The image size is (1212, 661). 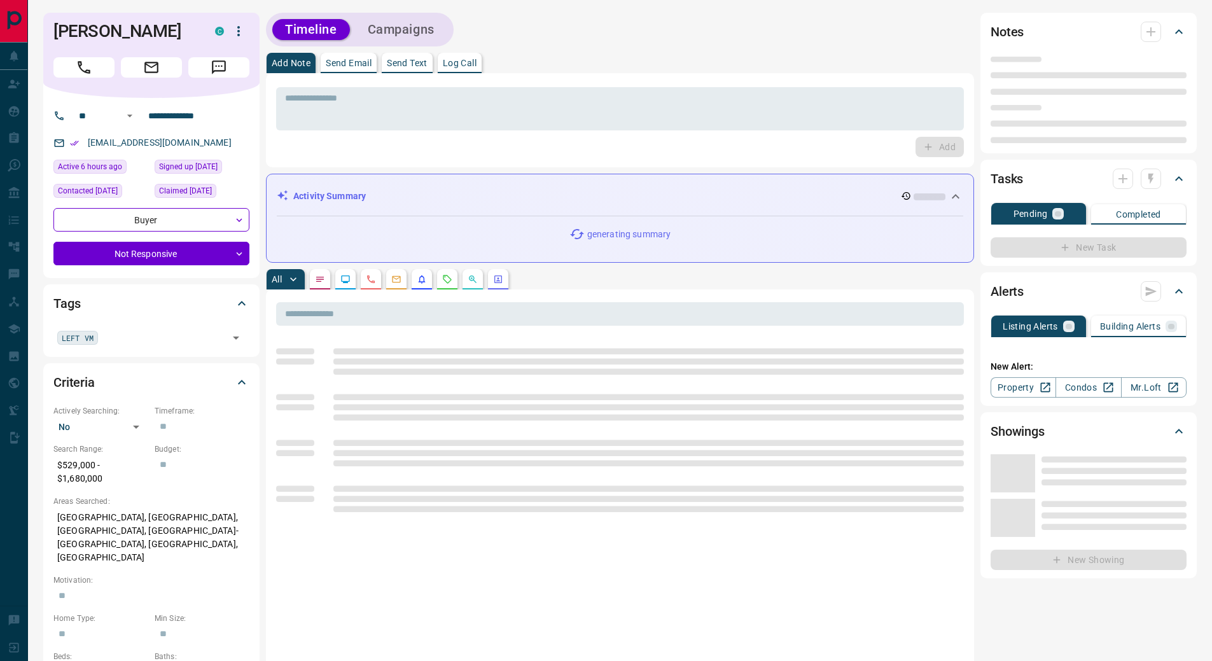 I want to click on button: Campaigns, so click(x=401, y=29).